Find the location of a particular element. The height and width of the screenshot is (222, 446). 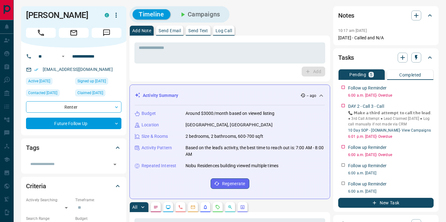

p: Activity Summary is located at coordinates (161, 95).